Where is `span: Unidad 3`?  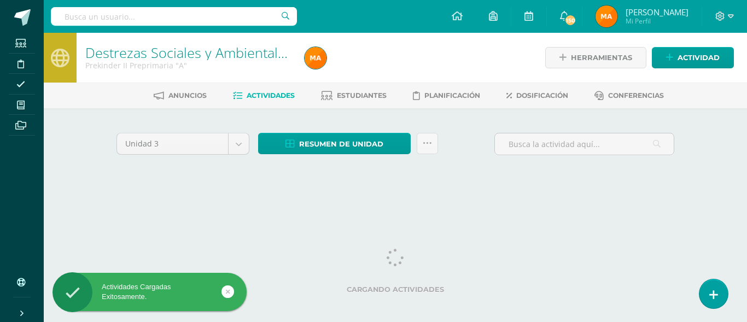 span: Unidad 3 is located at coordinates (172, 144).